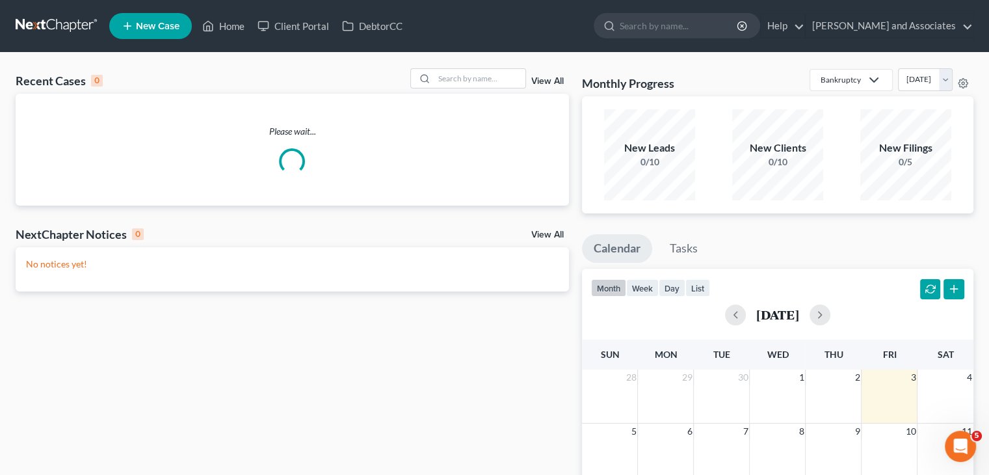 Image resolution: width=989 pixels, height=475 pixels. Describe the element at coordinates (687, 377) in the screenshot. I see `span: 29` at that location.